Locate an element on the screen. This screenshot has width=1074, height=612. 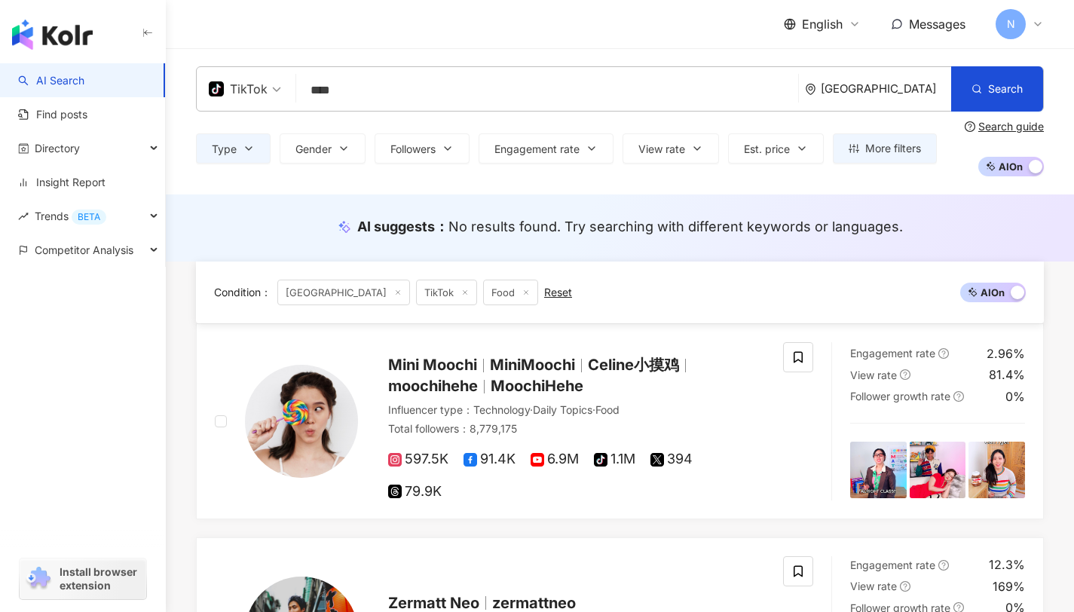
span: Messages is located at coordinates (937, 24).